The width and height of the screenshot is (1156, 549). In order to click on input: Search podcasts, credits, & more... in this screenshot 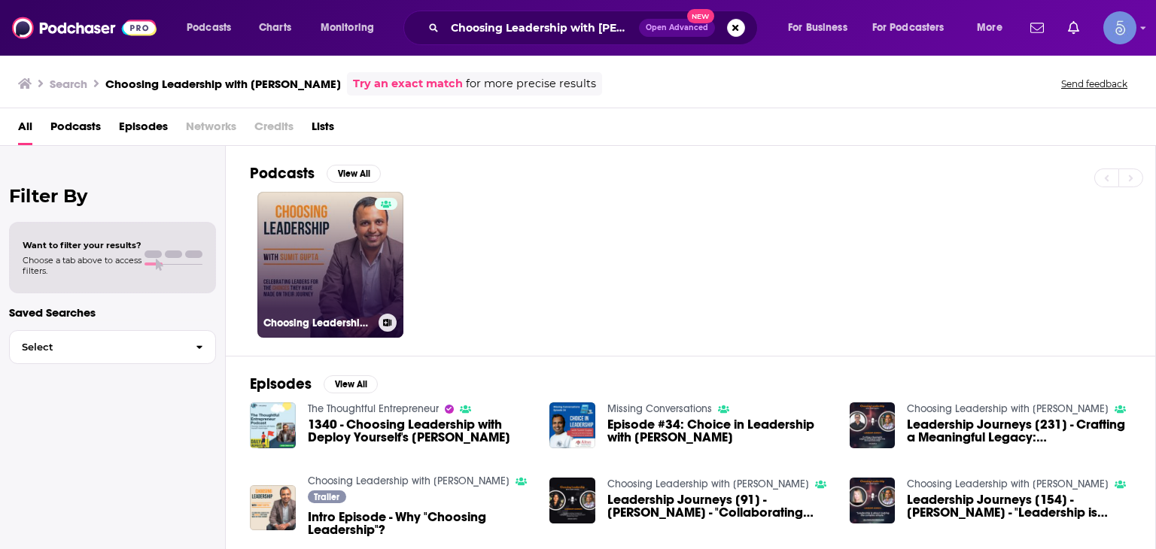, I will do `click(542, 28)`.